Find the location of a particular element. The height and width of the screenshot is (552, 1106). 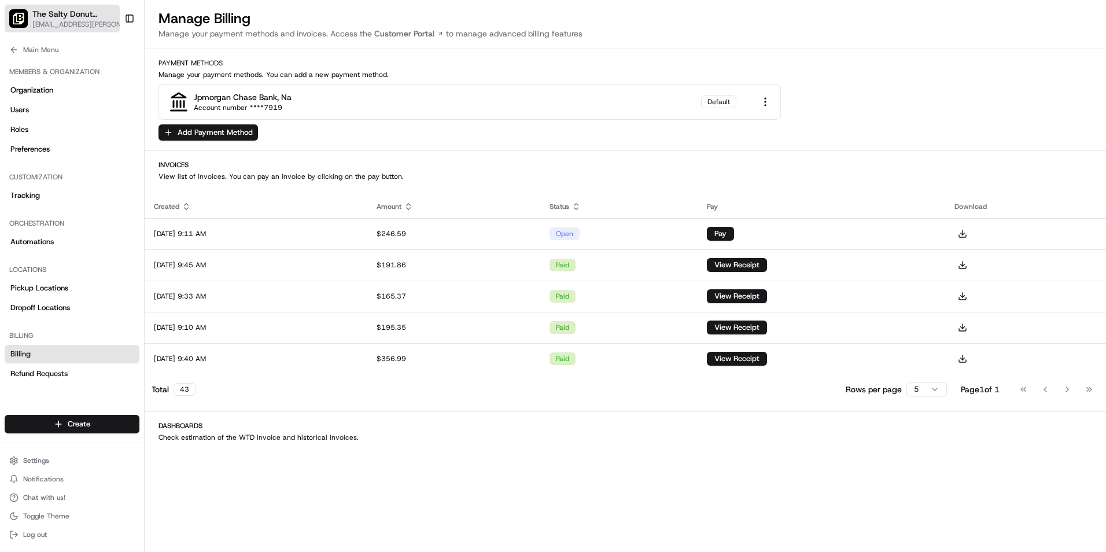

div: $246.59 is located at coordinates (454, 234).